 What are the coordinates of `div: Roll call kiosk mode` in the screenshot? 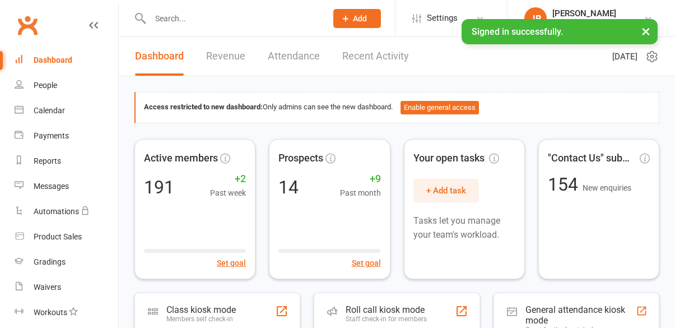 It's located at (386, 309).